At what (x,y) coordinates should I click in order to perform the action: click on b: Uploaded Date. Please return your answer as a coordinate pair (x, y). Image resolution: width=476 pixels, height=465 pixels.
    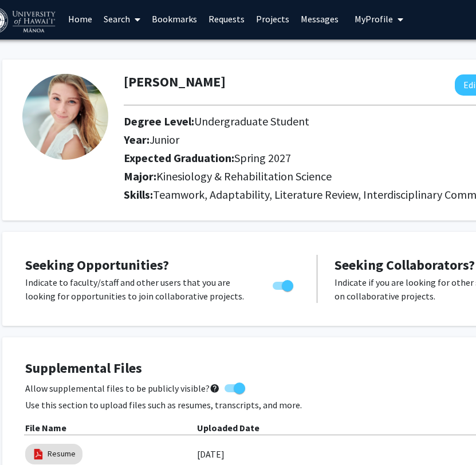
    Looking at the image, I should click on (228, 428).